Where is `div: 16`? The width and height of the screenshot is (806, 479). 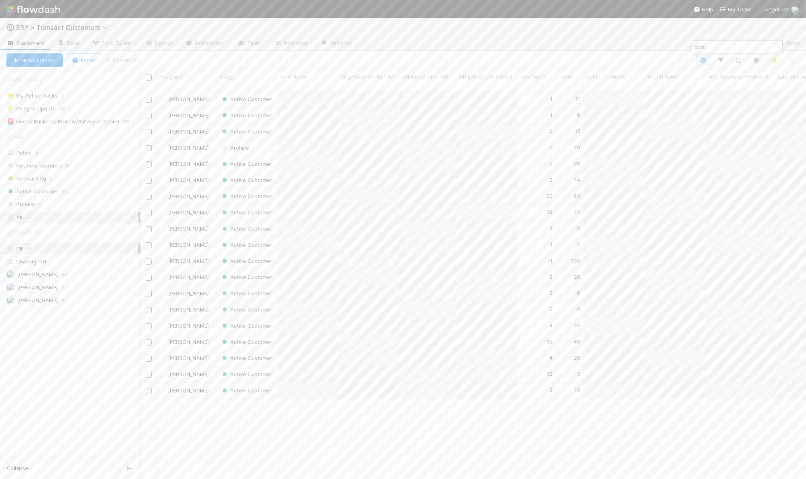
div: 16 is located at coordinates (577, 325).